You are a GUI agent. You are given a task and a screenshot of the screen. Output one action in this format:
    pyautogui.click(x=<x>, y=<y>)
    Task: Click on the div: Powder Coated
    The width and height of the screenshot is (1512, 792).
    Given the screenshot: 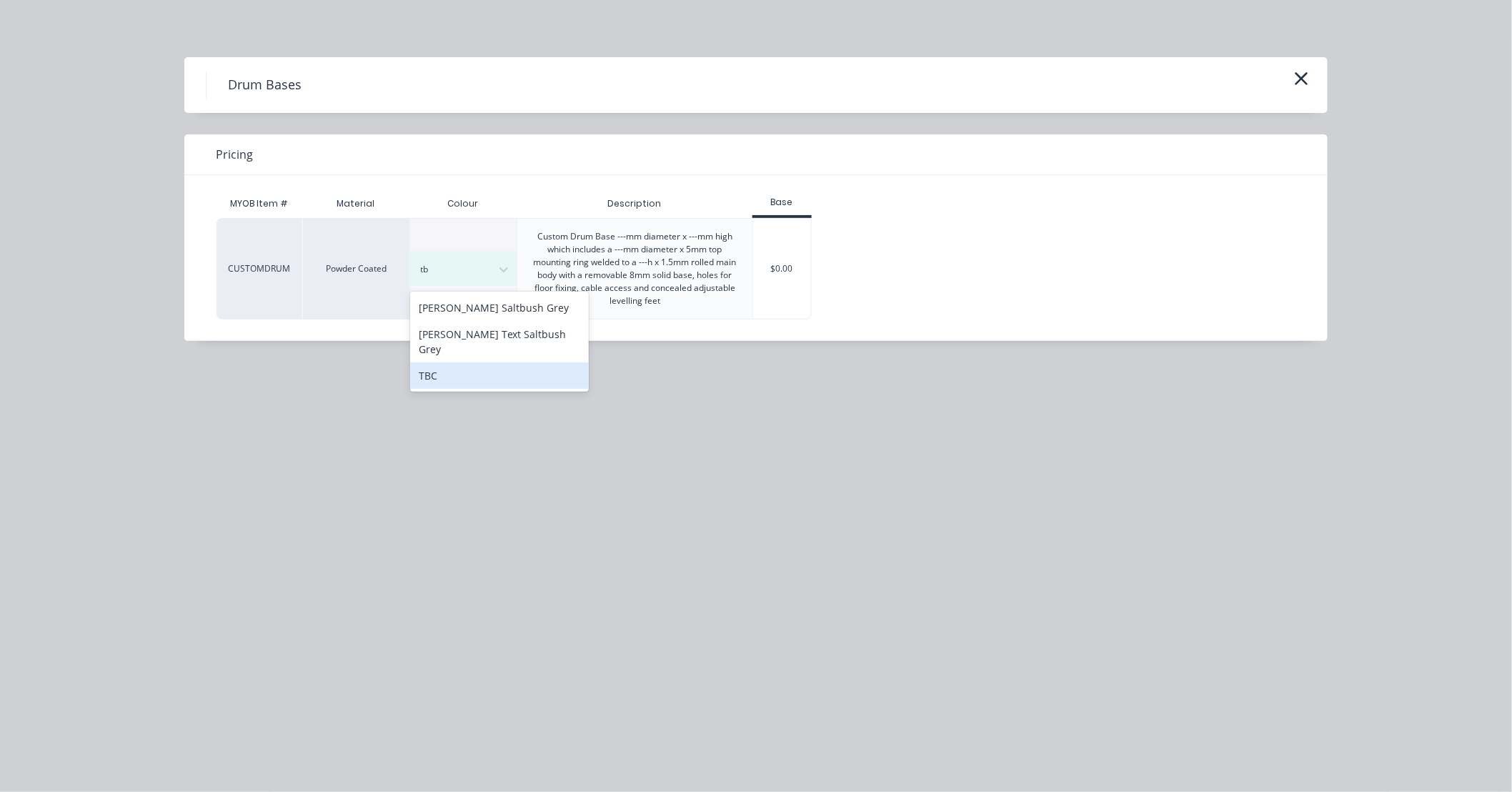 What is the action you would take?
    pyautogui.click(x=355, y=269)
    